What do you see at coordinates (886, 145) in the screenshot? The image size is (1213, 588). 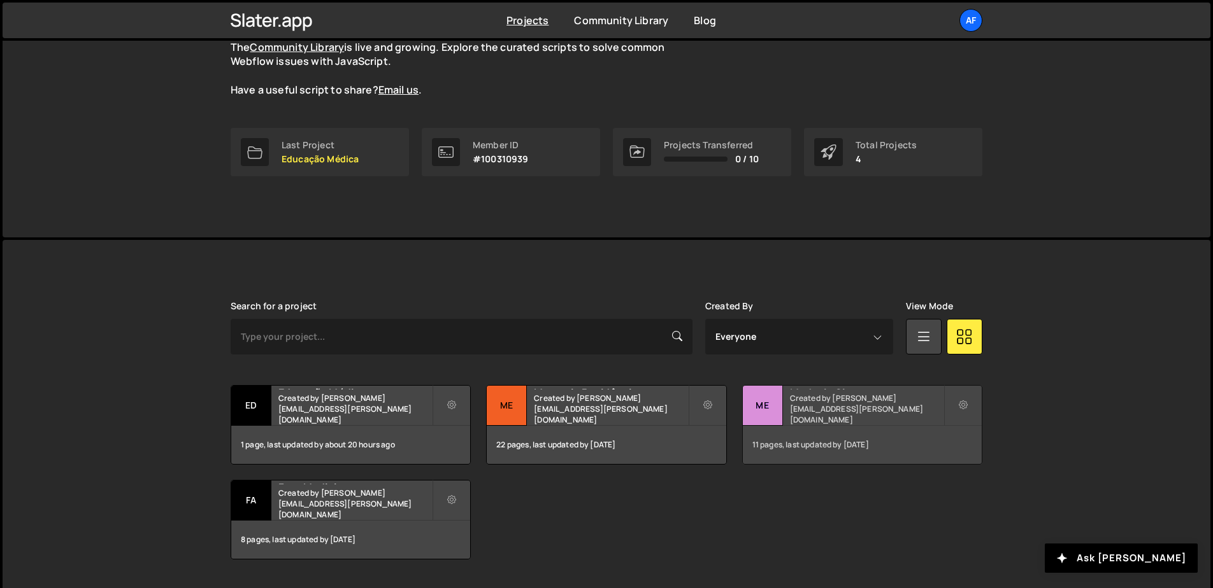 I see `div: Total Projects` at bounding box center [886, 145].